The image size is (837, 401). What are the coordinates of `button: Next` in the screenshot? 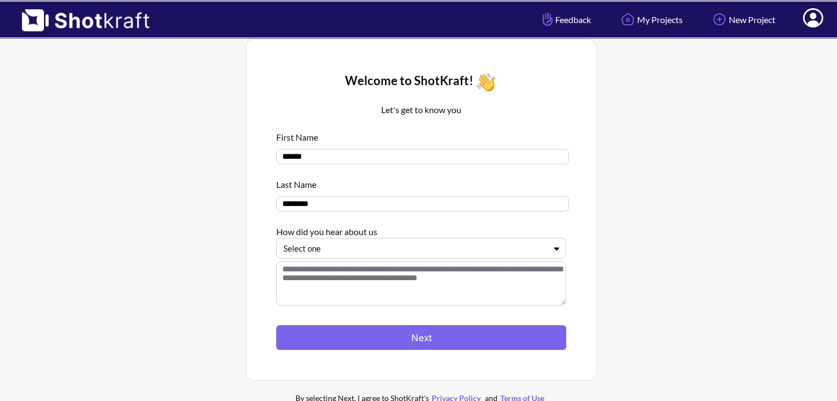 It's located at (421, 337).